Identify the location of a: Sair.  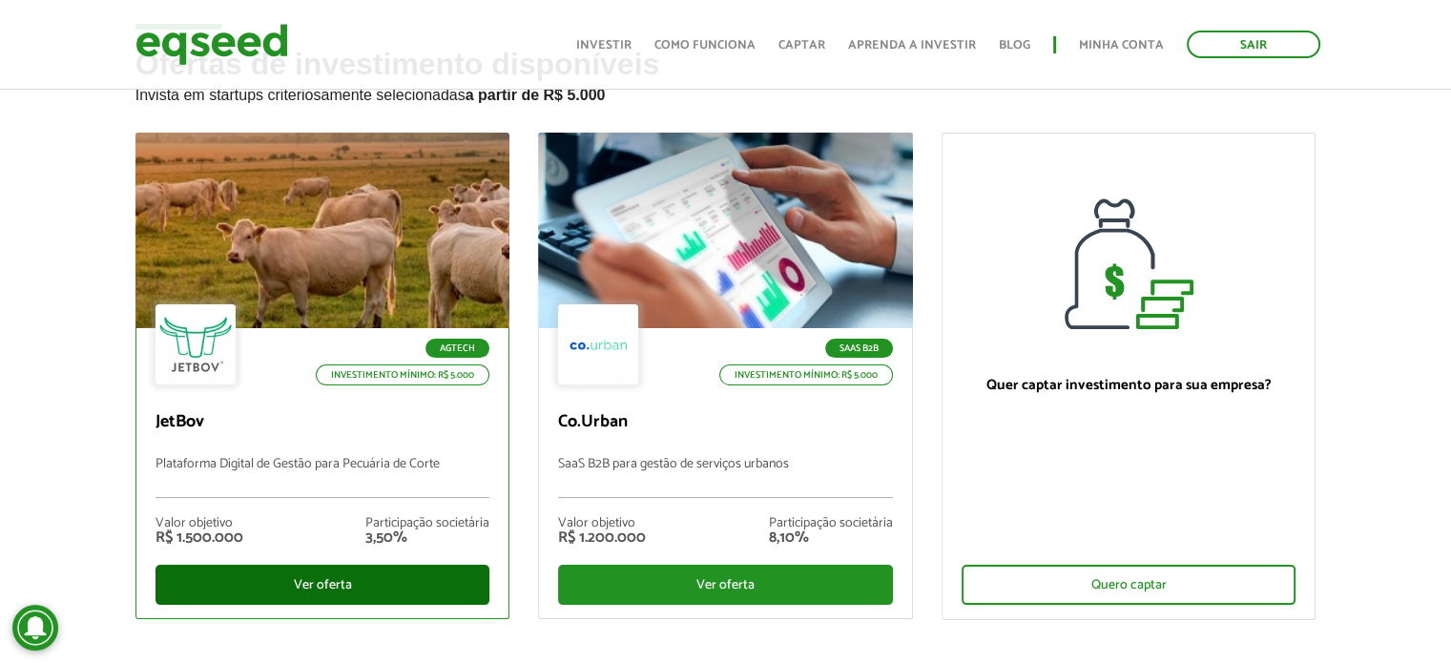
(1253, 44).